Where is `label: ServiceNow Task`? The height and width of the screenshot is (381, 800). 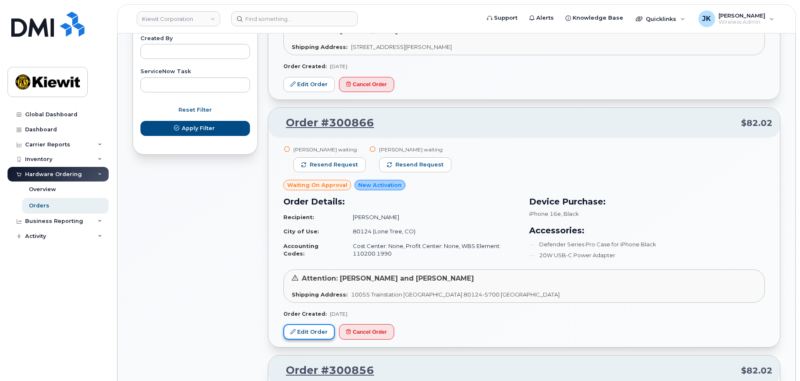 label: ServiceNow Task is located at coordinates (195, 72).